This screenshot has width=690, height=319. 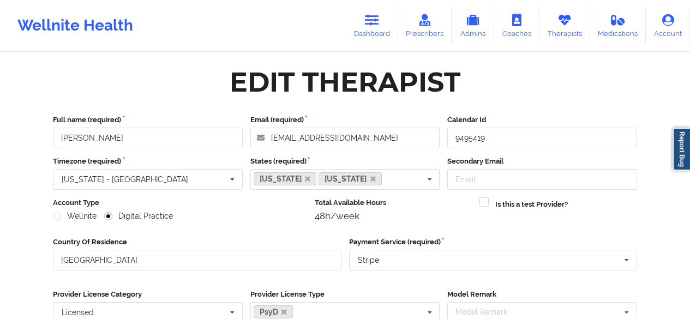 I want to click on div: Edit Therapist, so click(x=345, y=82).